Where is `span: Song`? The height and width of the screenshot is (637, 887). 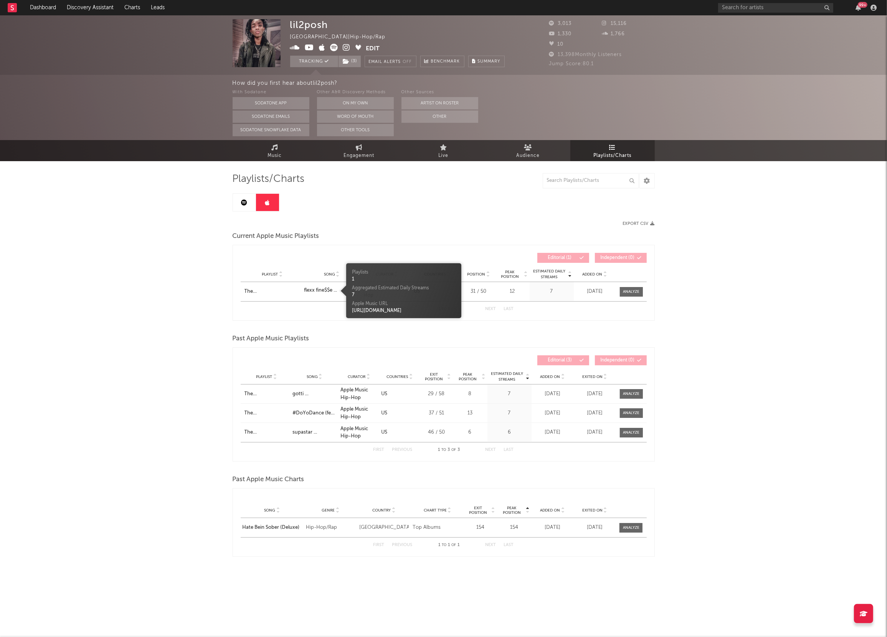
span: Song is located at coordinates (312, 377).